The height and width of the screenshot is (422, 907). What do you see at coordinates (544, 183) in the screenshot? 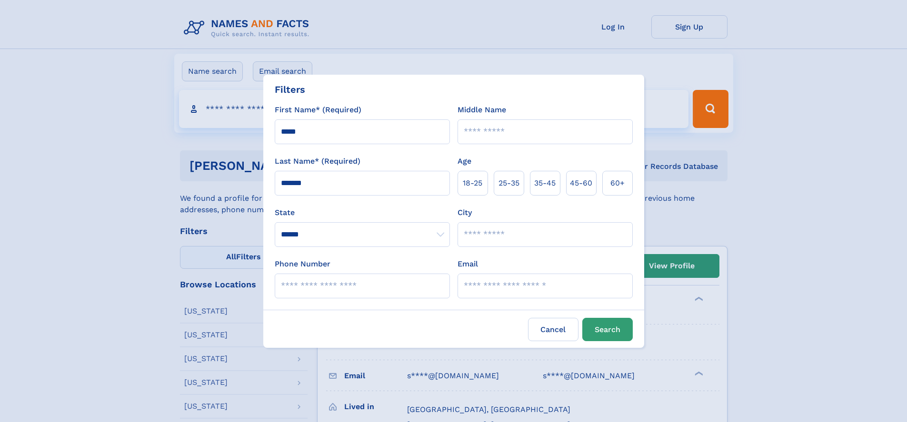
I see `span: 35‑45` at bounding box center [544, 183].